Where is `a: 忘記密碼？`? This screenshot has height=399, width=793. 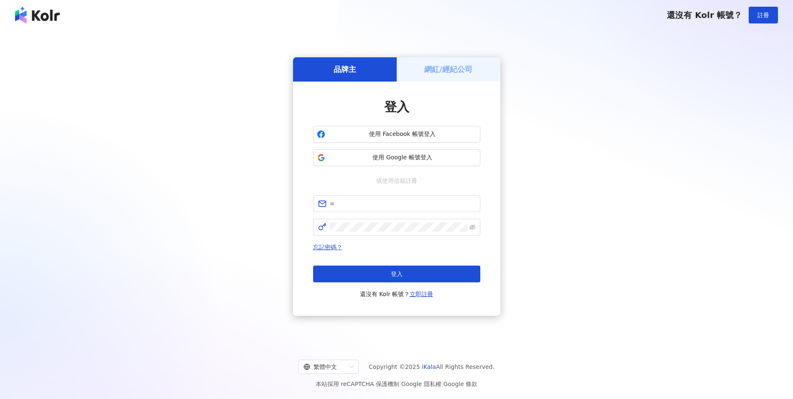
a: 忘記密碼？ is located at coordinates (328, 247).